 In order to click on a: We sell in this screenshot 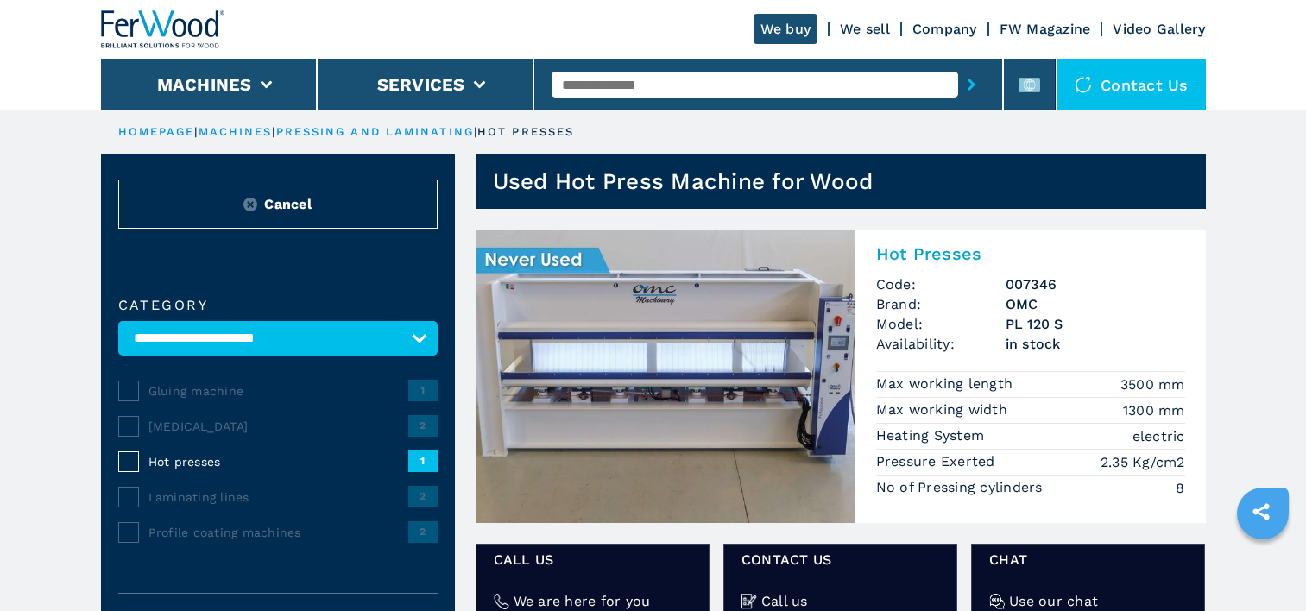, I will do `click(865, 28)`.